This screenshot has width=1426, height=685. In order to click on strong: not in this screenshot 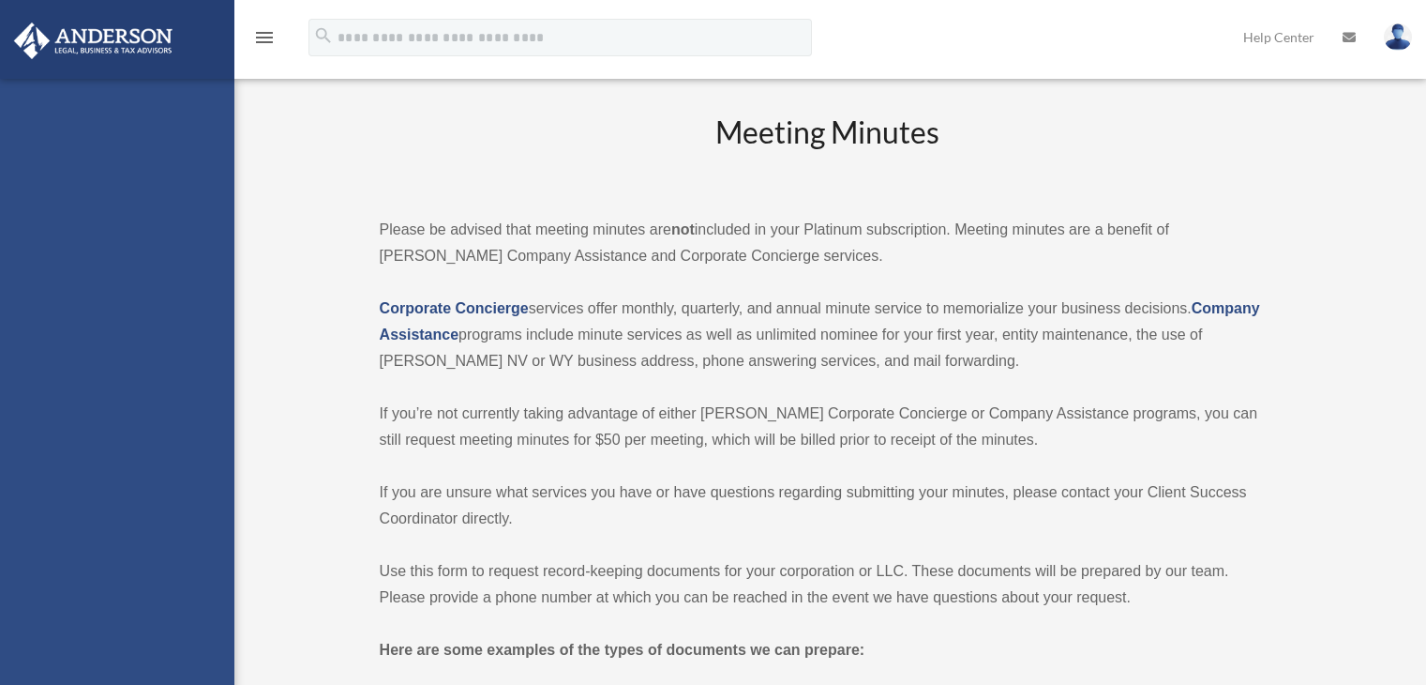, I will do `click(683, 229)`.